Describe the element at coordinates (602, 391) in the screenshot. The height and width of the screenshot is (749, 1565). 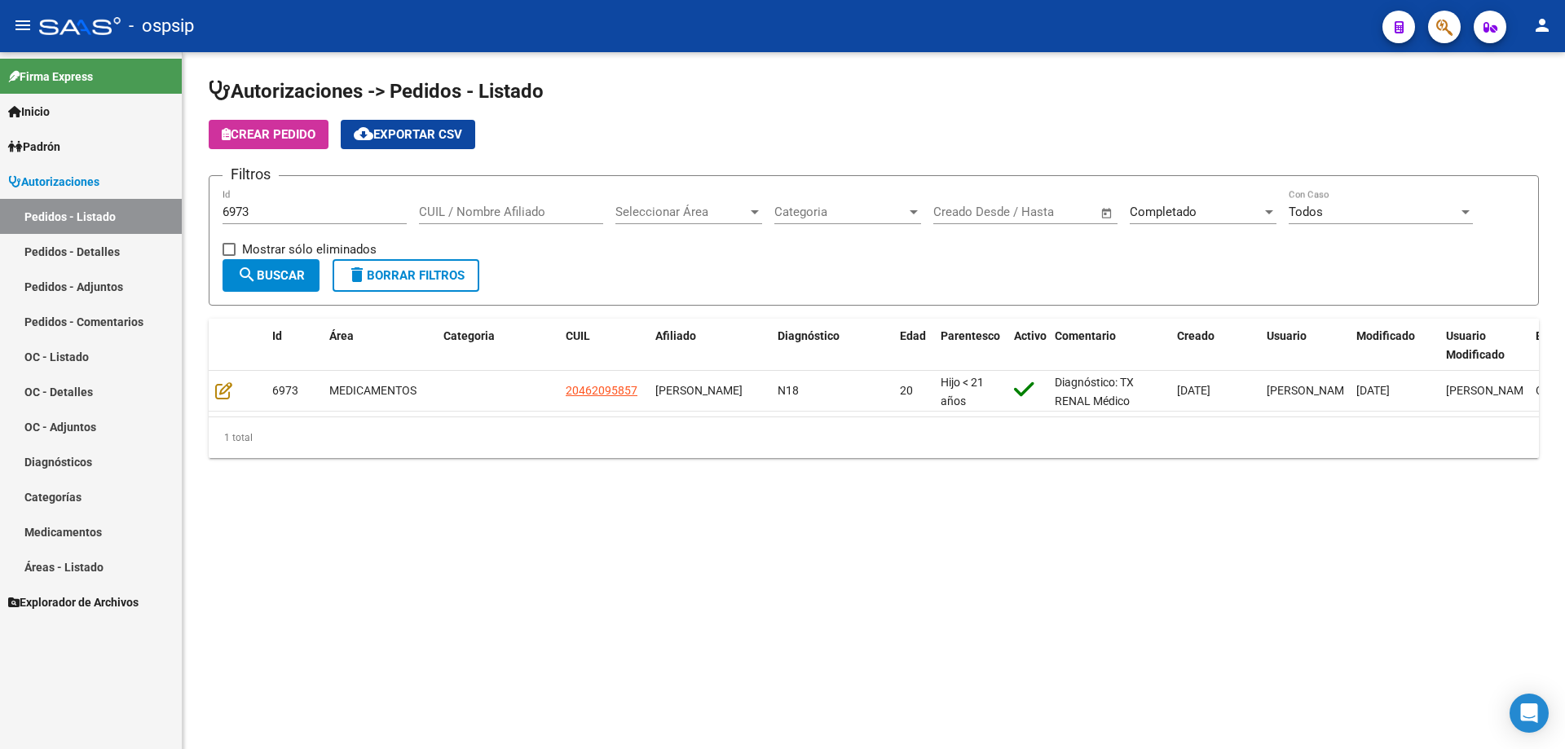
I see `span: 20462095857` at that location.